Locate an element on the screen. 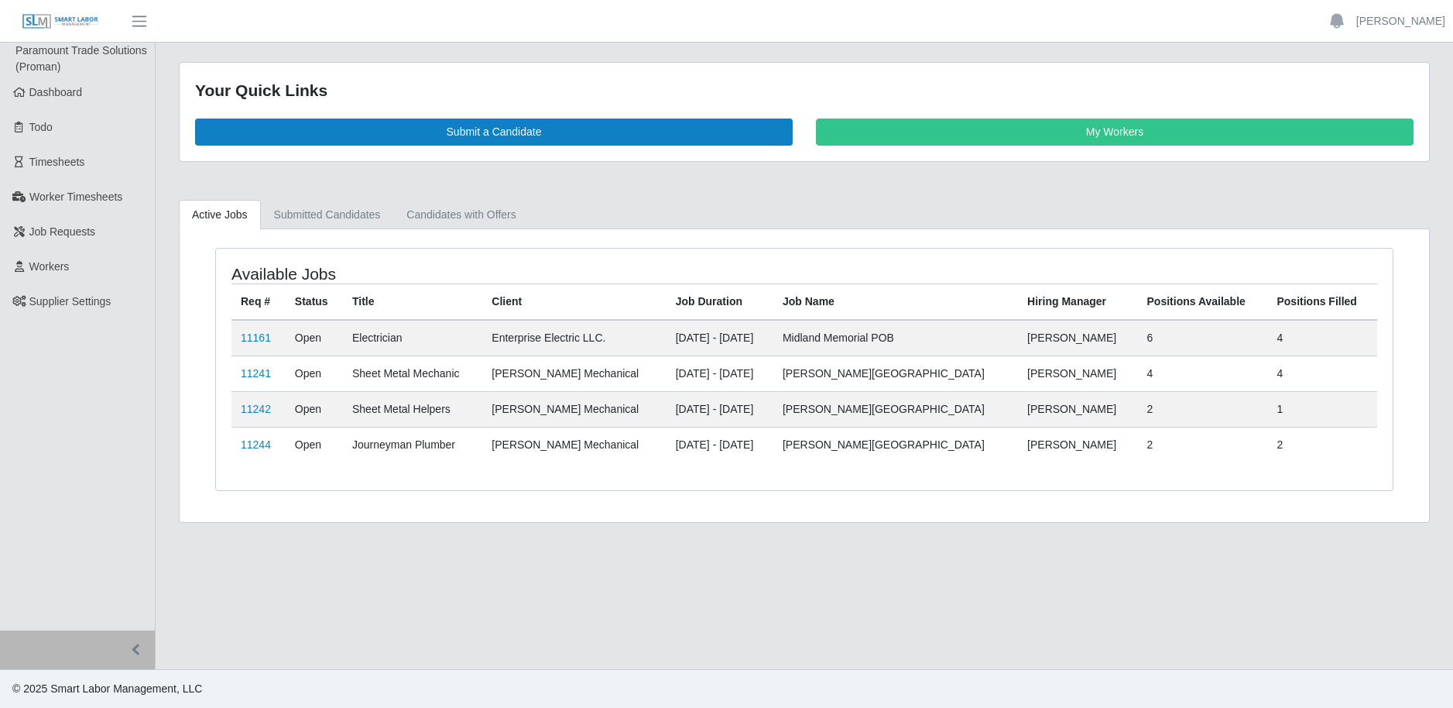 The width and height of the screenshot is (1453, 708). a: 11244 is located at coordinates (255, 444).